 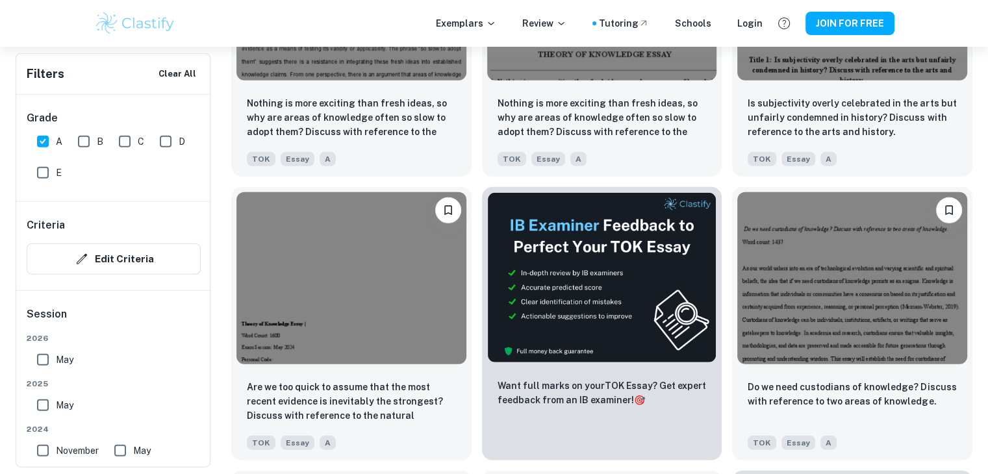 I want to click on span: 2026, so click(x=114, y=338).